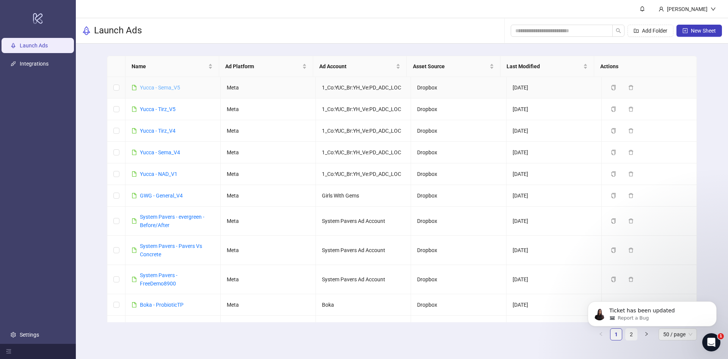 The image size is (728, 359). I want to click on span: Last Modified, so click(544, 66).